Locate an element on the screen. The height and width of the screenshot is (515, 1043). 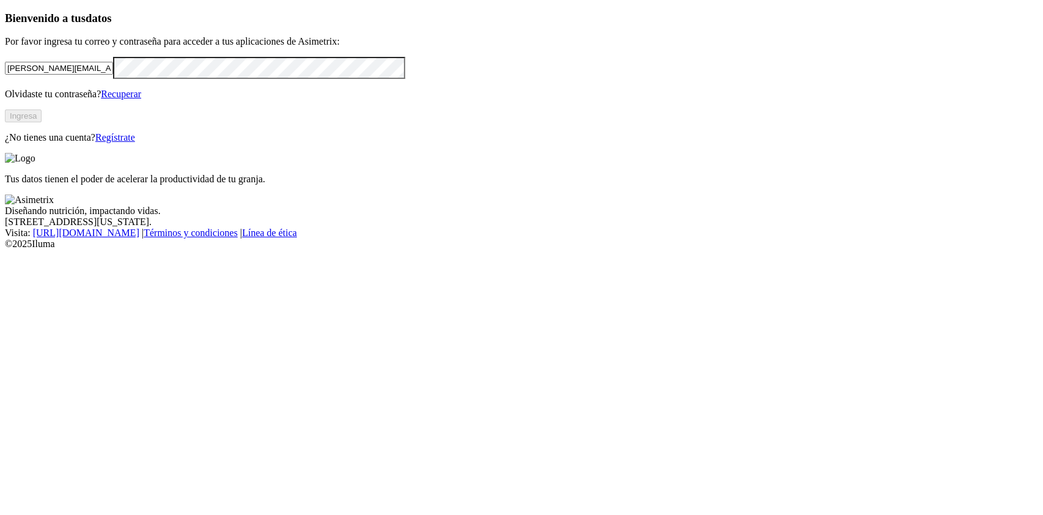
a: Términos y condiciones is located at coordinates (191, 232).